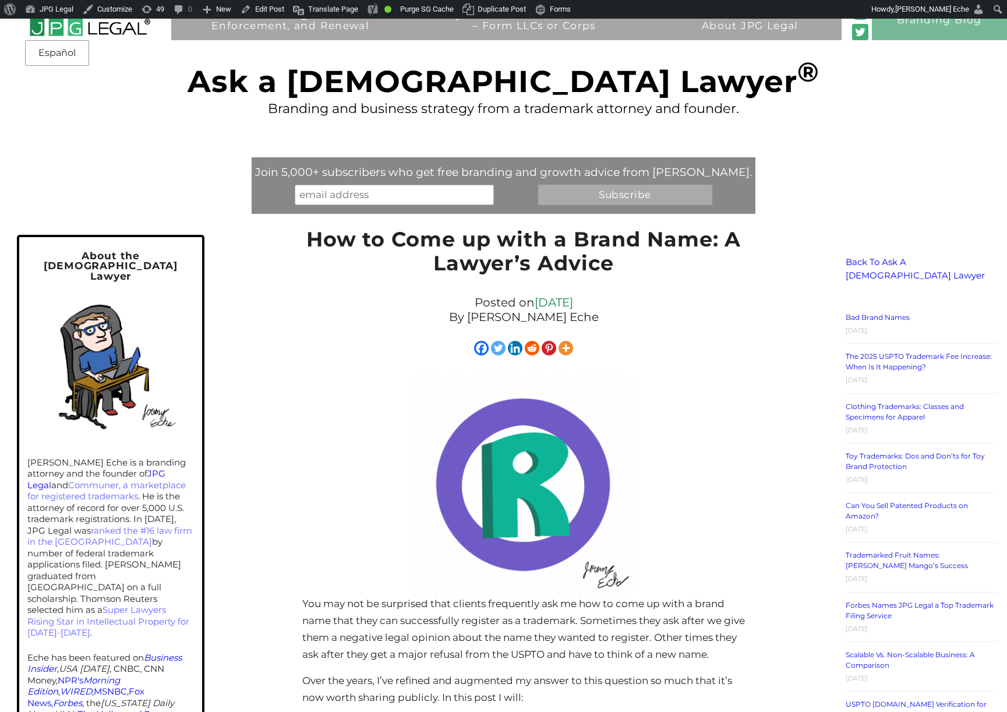  Describe the element at coordinates (878, 317) in the screenshot. I see `a: Bad Brand Names` at that location.